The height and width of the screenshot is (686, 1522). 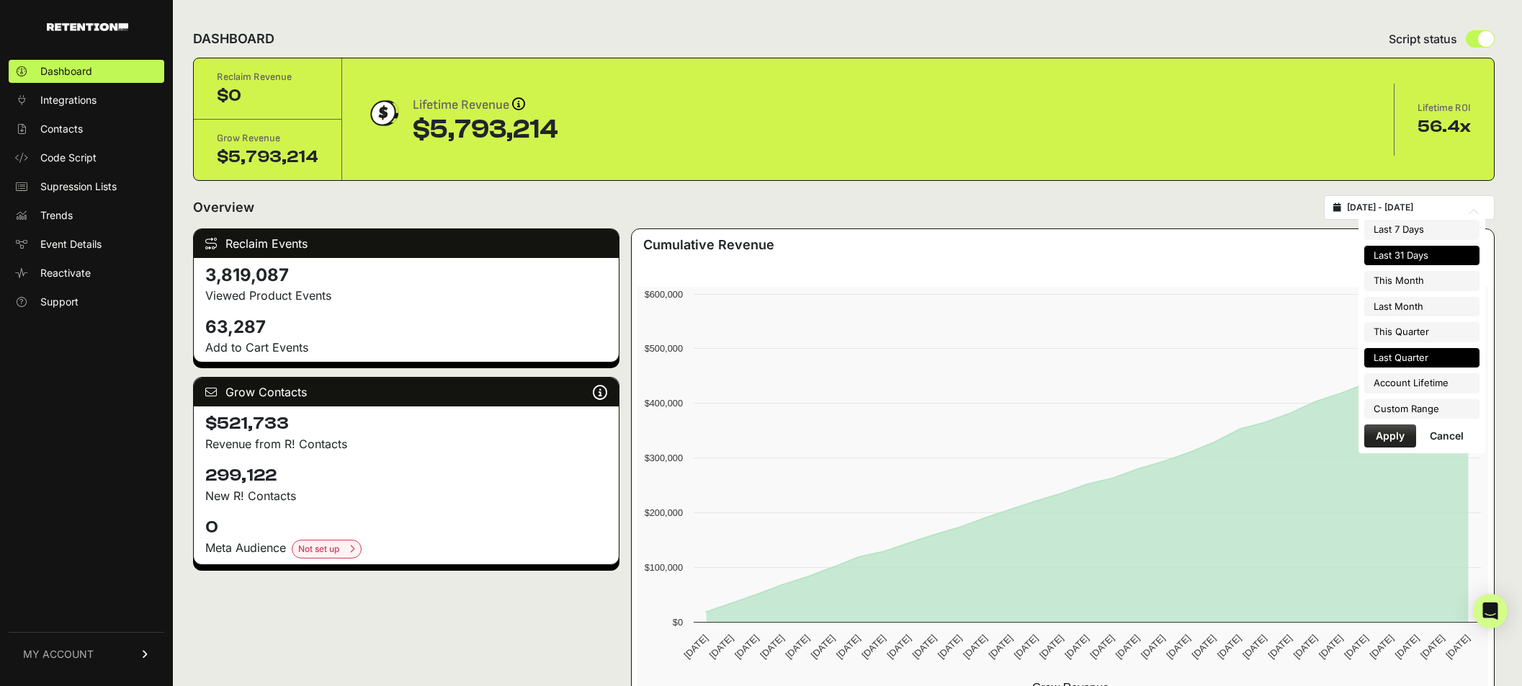 I want to click on text: $0, so click(x=677, y=622).